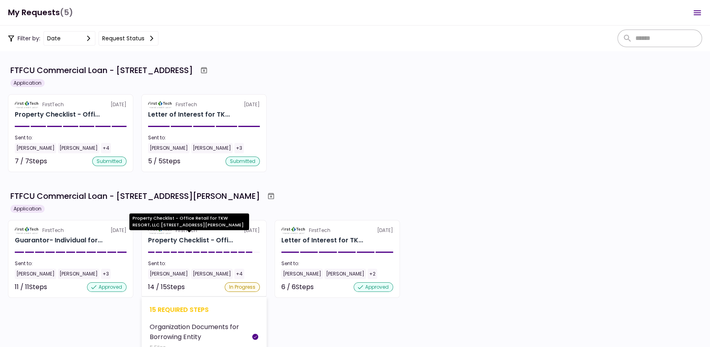 This screenshot has width=710, height=347. What do you see at coordinates (40, 12) in the screenshot?
I see `h1: My Requests` at bounding box center [40, 12].